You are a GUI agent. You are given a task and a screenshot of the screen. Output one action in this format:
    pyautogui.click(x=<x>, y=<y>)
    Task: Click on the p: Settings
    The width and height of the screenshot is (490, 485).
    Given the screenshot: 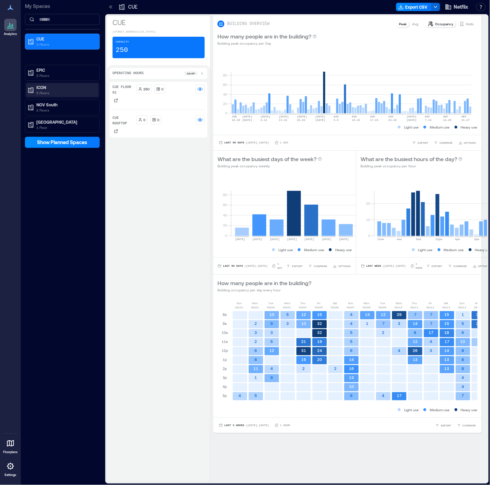 What is the action you would take?
    pyautogui.click(x=10, y=475)
    